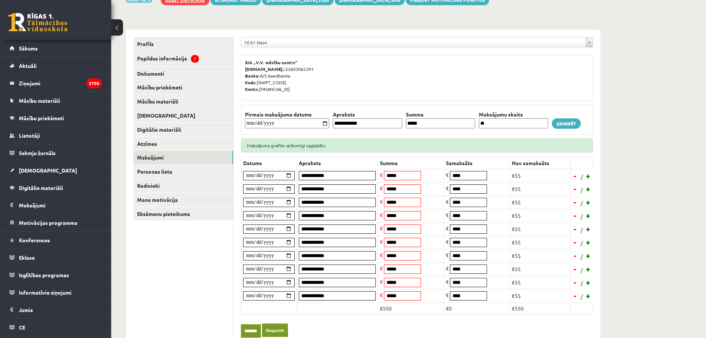  I want to click on a: Konferences, so click(56, 240).